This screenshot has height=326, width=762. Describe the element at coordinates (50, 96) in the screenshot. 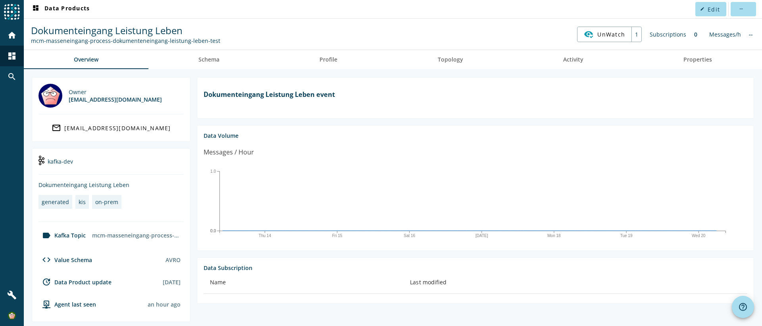

I see `img: mbx_301492@mobi.ch` at that location.